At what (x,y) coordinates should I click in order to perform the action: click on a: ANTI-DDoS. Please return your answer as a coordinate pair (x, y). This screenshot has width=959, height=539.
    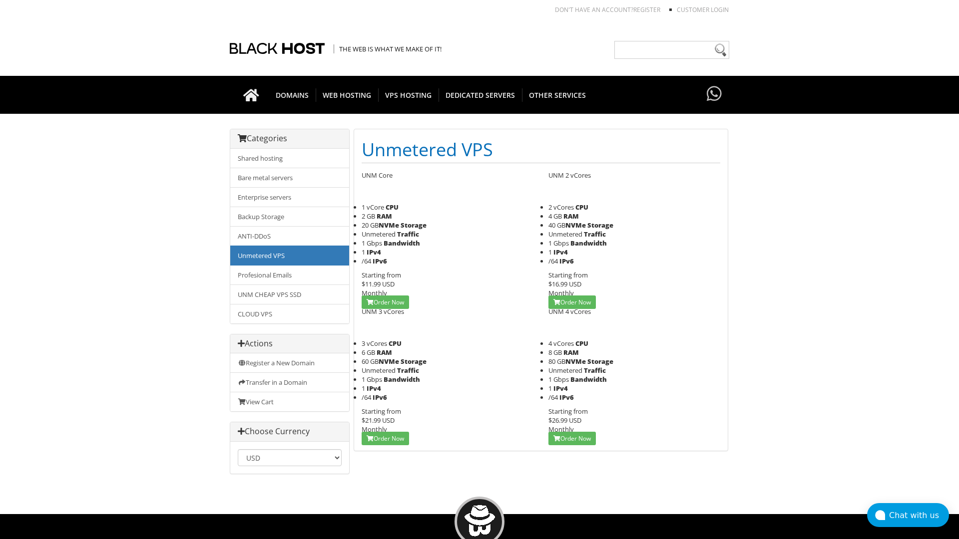
    Looking at the image, I should click on (290, 236).